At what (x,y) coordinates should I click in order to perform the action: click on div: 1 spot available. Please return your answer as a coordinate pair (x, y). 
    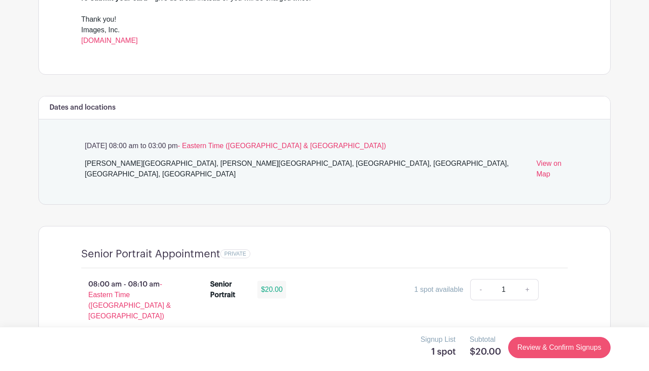
    Looking at the image, I should click on (439, 289).